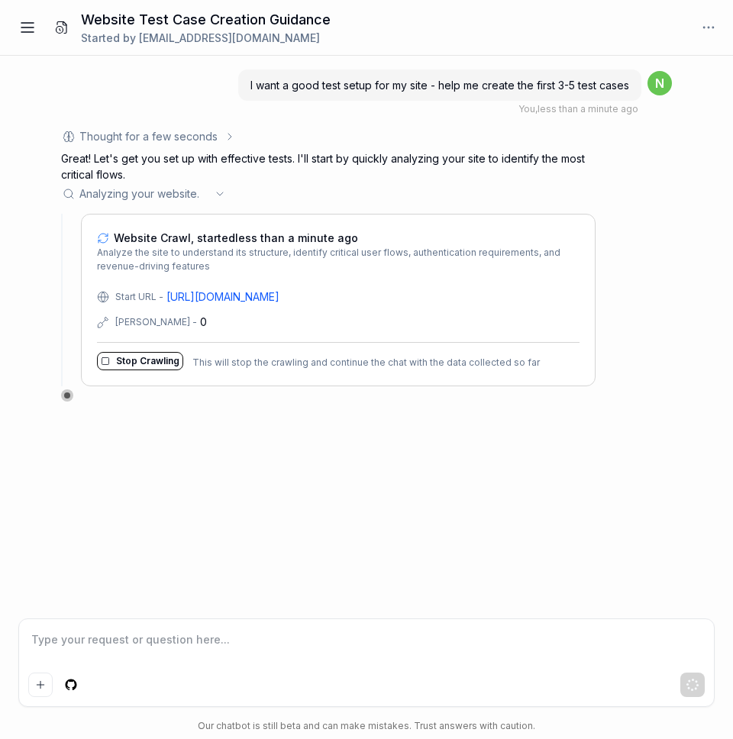 The height and width of the screenshot is (739, 733). I want to click on button: Add attachment, so click(40, 684).